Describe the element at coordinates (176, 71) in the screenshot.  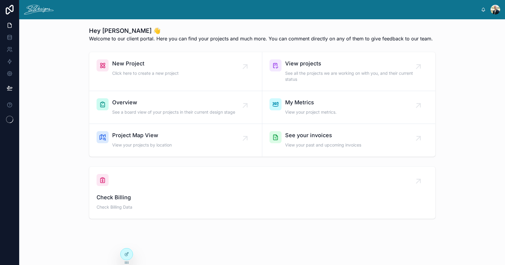
I see `a: New ProjectClick here to create a new project` at that location.